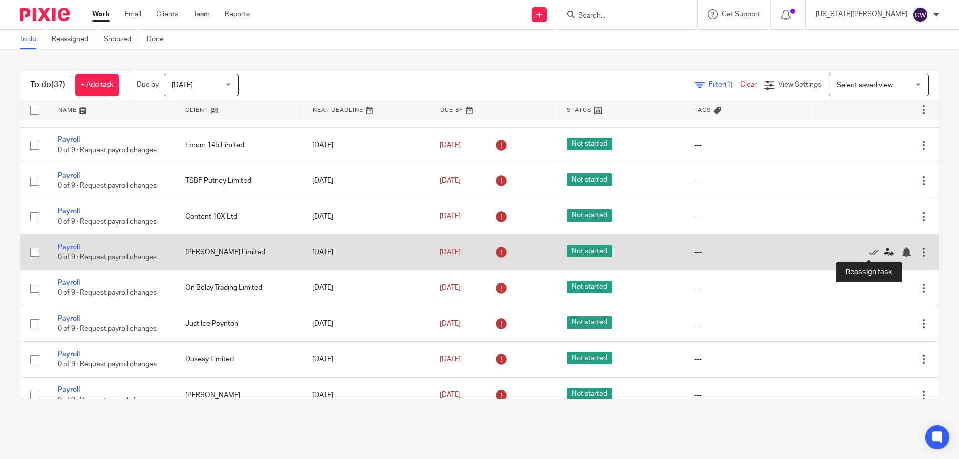 The height and width of the screenshot is (459, 959). Describe the element at coordinates (74, 39) in the screenshot. I see `a: Reassigned` at that location.